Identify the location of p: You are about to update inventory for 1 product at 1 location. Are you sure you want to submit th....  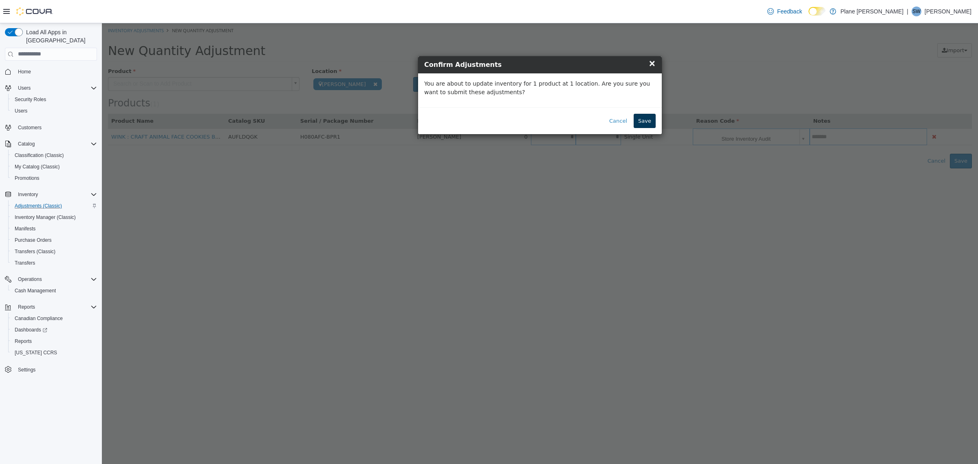
(438, 65).